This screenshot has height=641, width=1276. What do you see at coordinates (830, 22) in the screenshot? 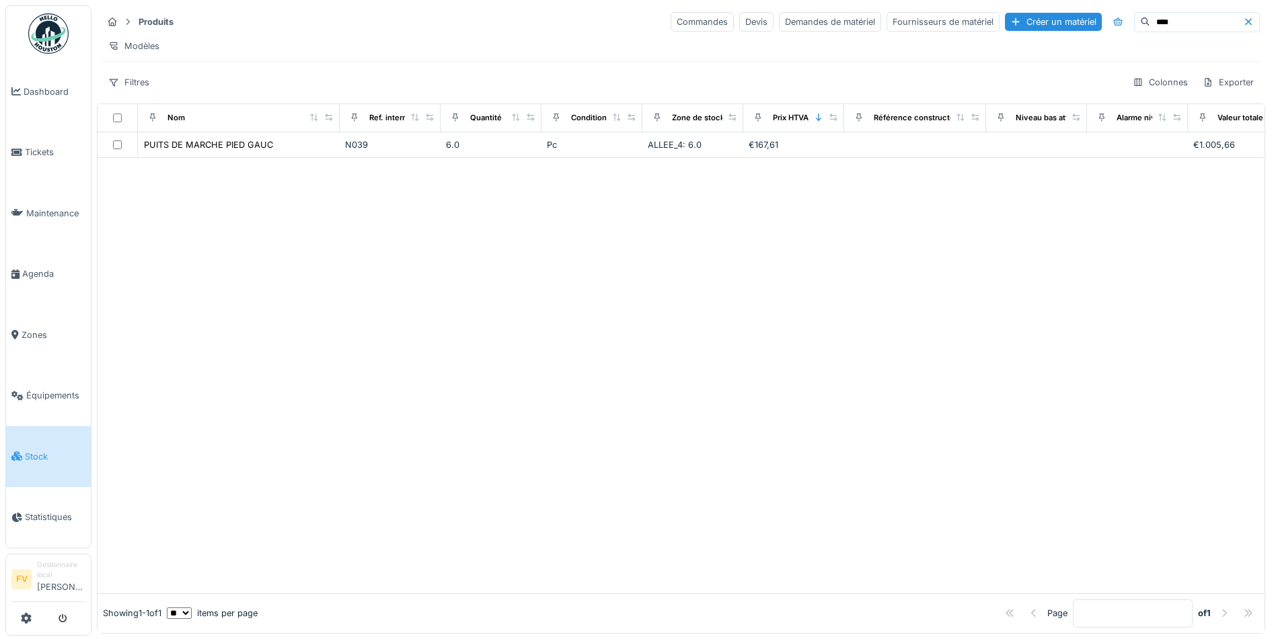
I see `div: Demandes de matériel` at bounding box center [830, 22].